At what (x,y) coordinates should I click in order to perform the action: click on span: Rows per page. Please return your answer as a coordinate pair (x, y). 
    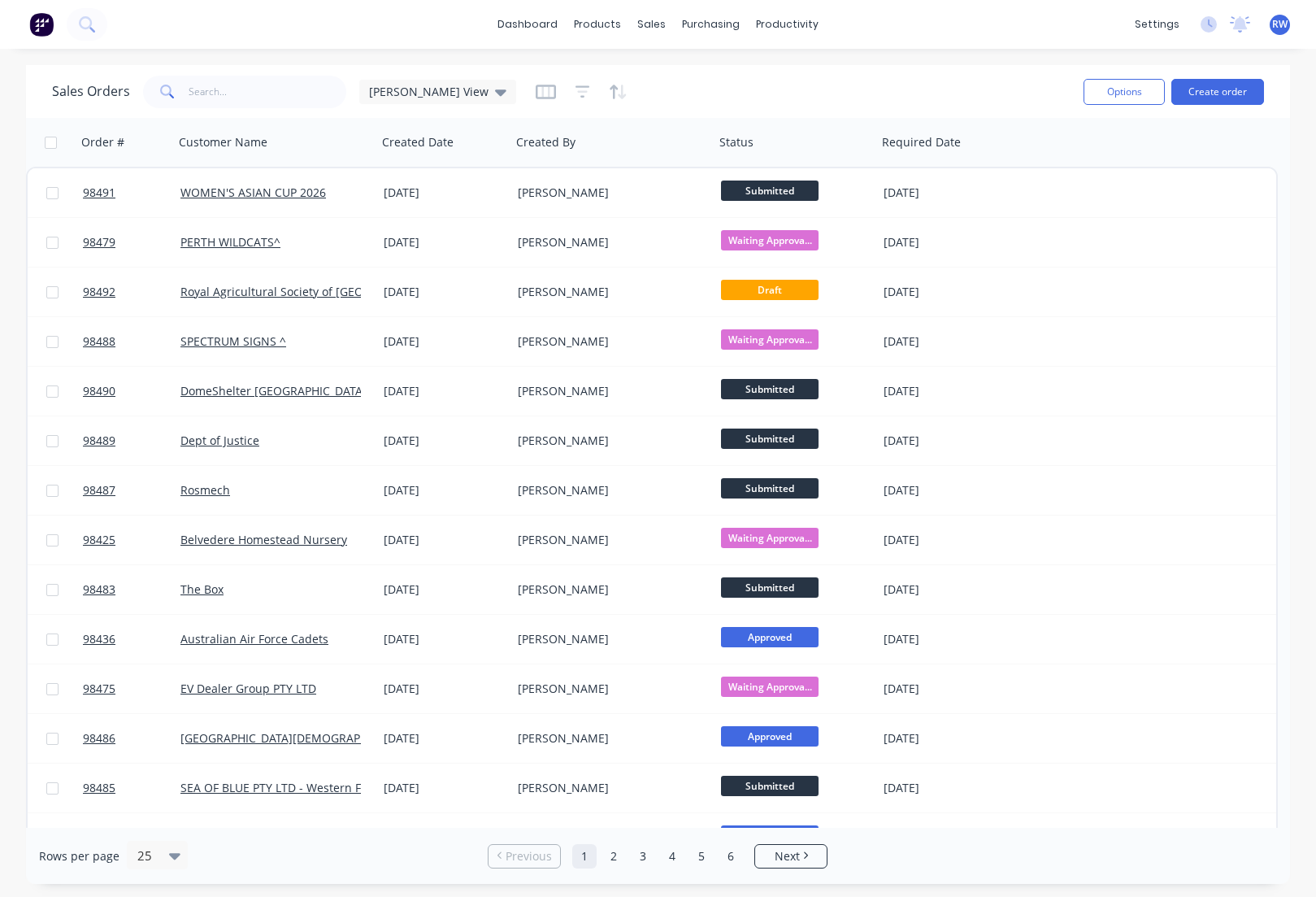
    Looking at the image, I should click on (79, 856).